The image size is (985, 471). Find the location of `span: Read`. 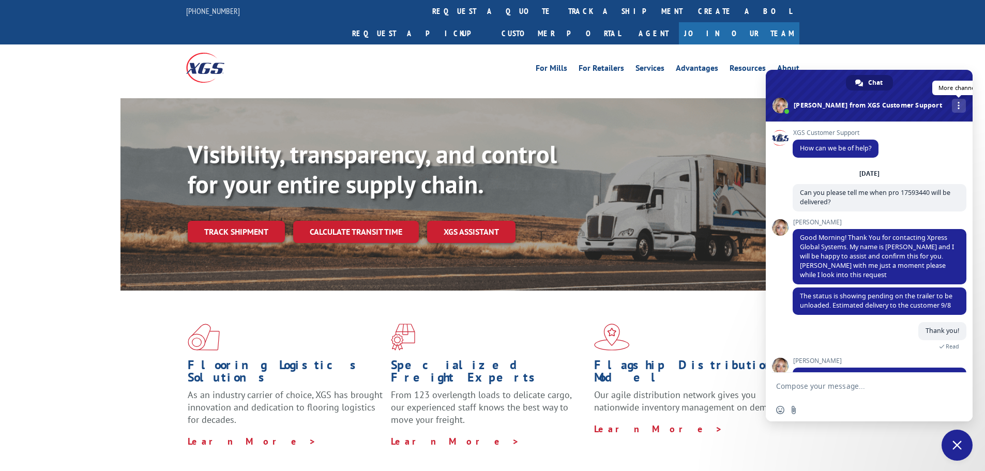

span: Read is located at coordinates (953, 347).